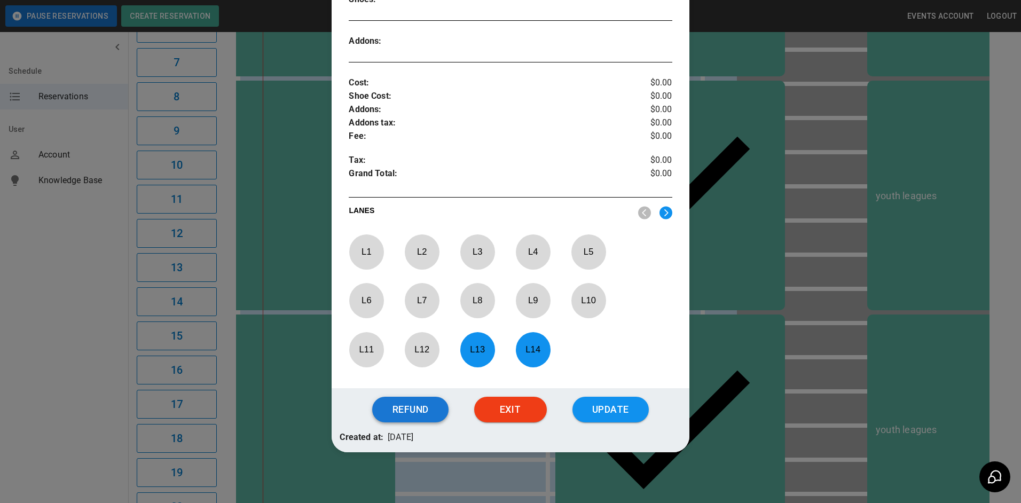 The image size is (1021, 503). Describe the element at coordinates (489, 213) in the screenshot. I see `p: LANES` at that location.